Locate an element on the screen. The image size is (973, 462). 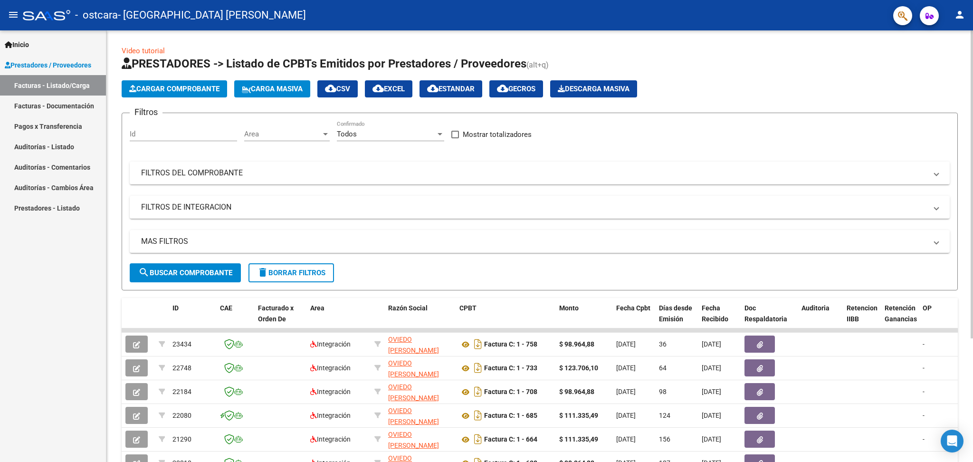
mat-expansion-panel-header: MAS FILTROS is located at coordinates (540, 241).